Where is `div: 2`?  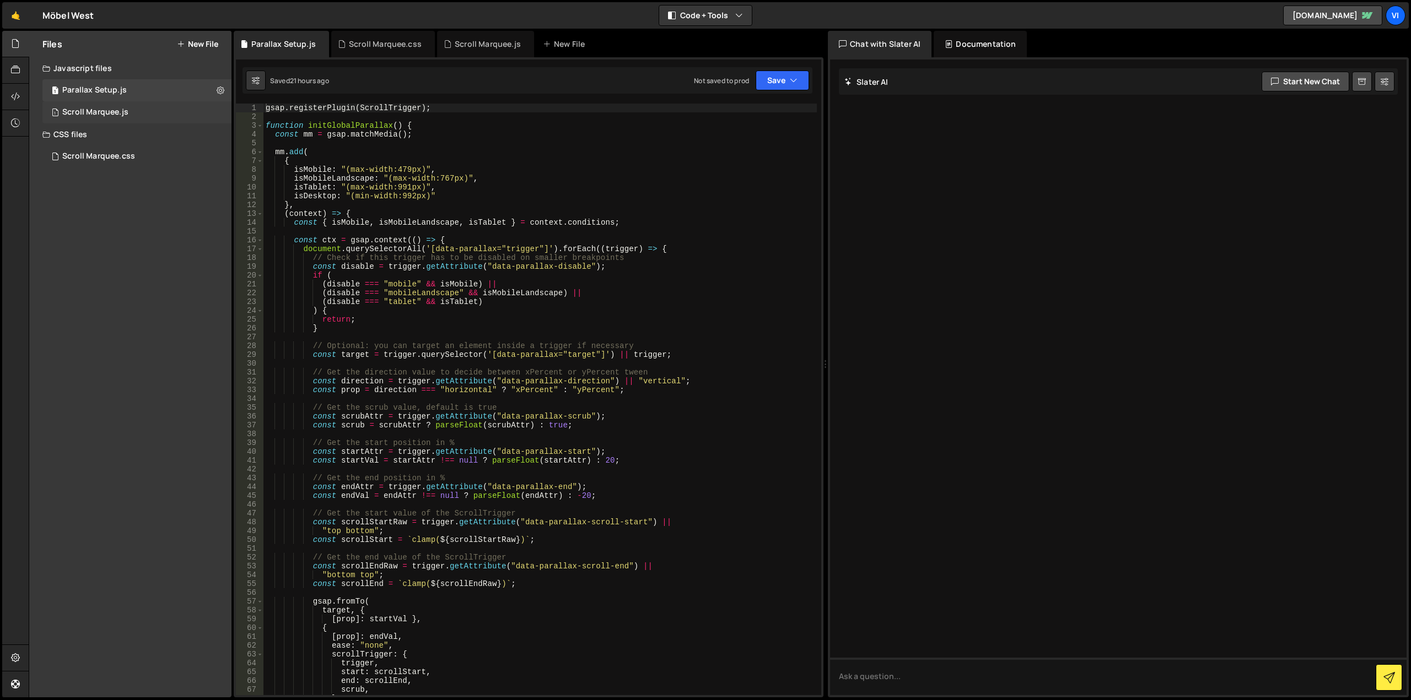
div: 2 is located at coordinates (250, 117).